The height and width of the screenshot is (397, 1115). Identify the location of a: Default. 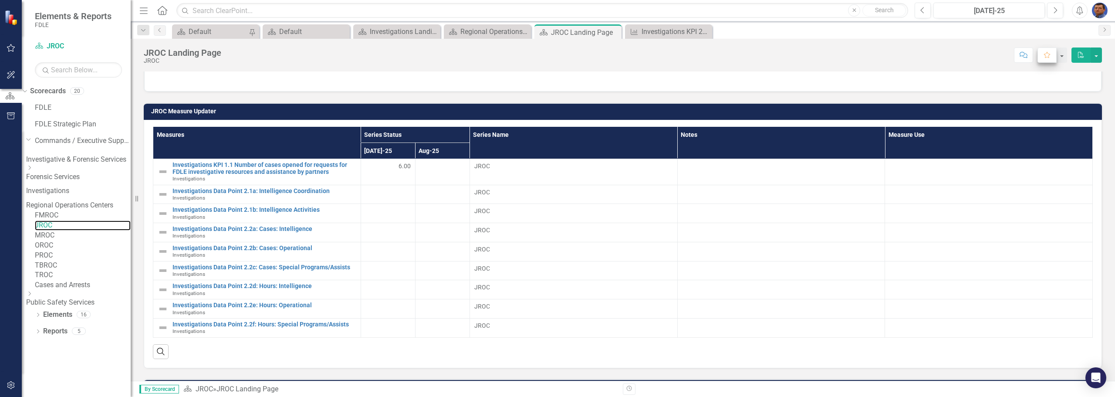
(306, 31).